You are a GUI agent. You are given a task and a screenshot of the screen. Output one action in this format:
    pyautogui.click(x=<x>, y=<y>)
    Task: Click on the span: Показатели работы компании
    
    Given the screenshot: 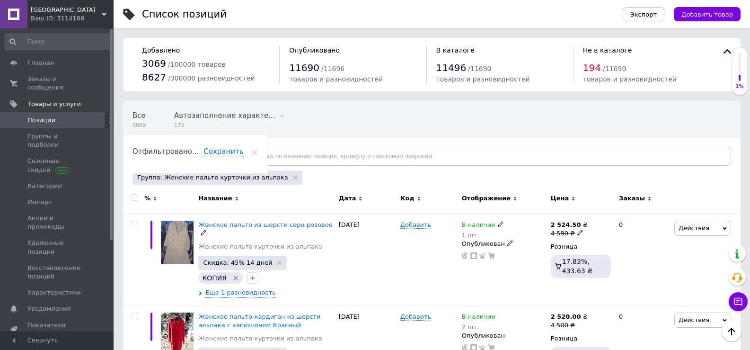 What is the action you would take?
    pyautogui.click(x=57, y=329)
    